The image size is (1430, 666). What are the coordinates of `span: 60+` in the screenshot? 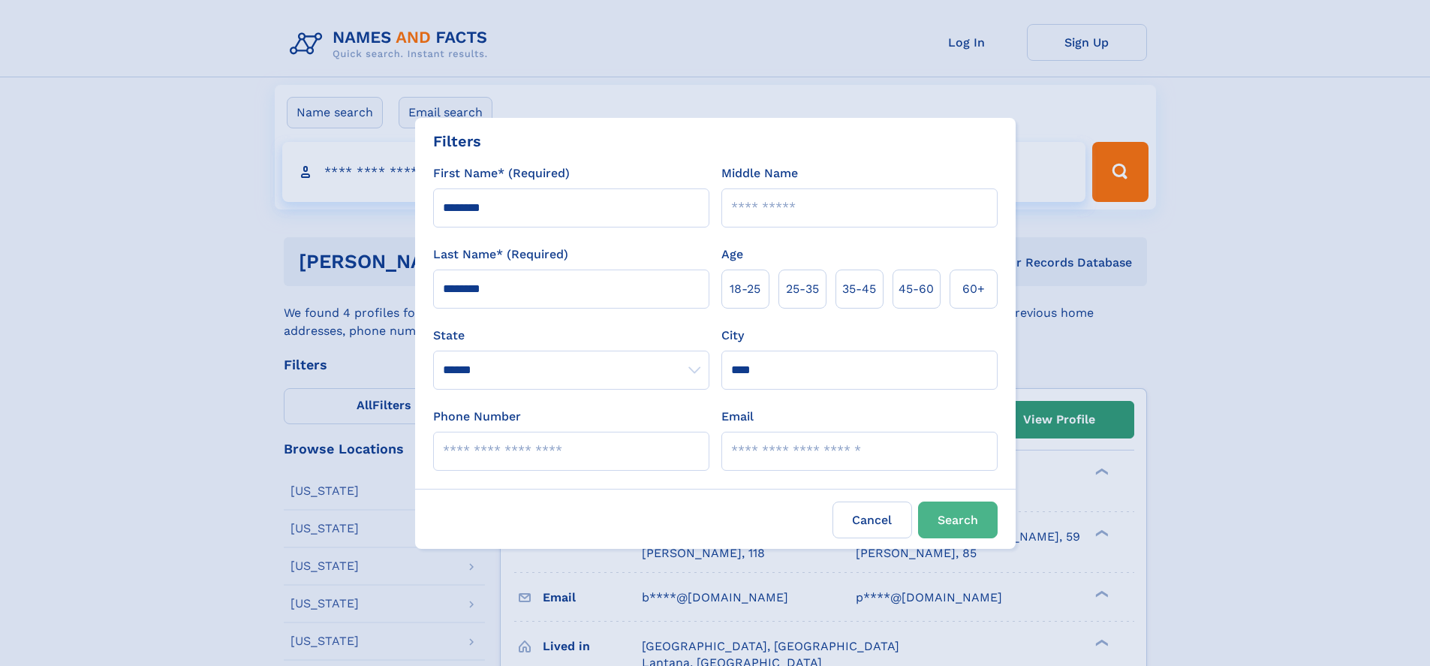 It's located at (974, 289).